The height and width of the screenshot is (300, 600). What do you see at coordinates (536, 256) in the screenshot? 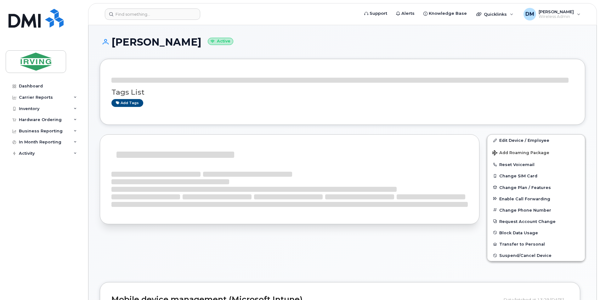
I see `button: Suspend/Cancel Device` at bounding box center [536, 256].